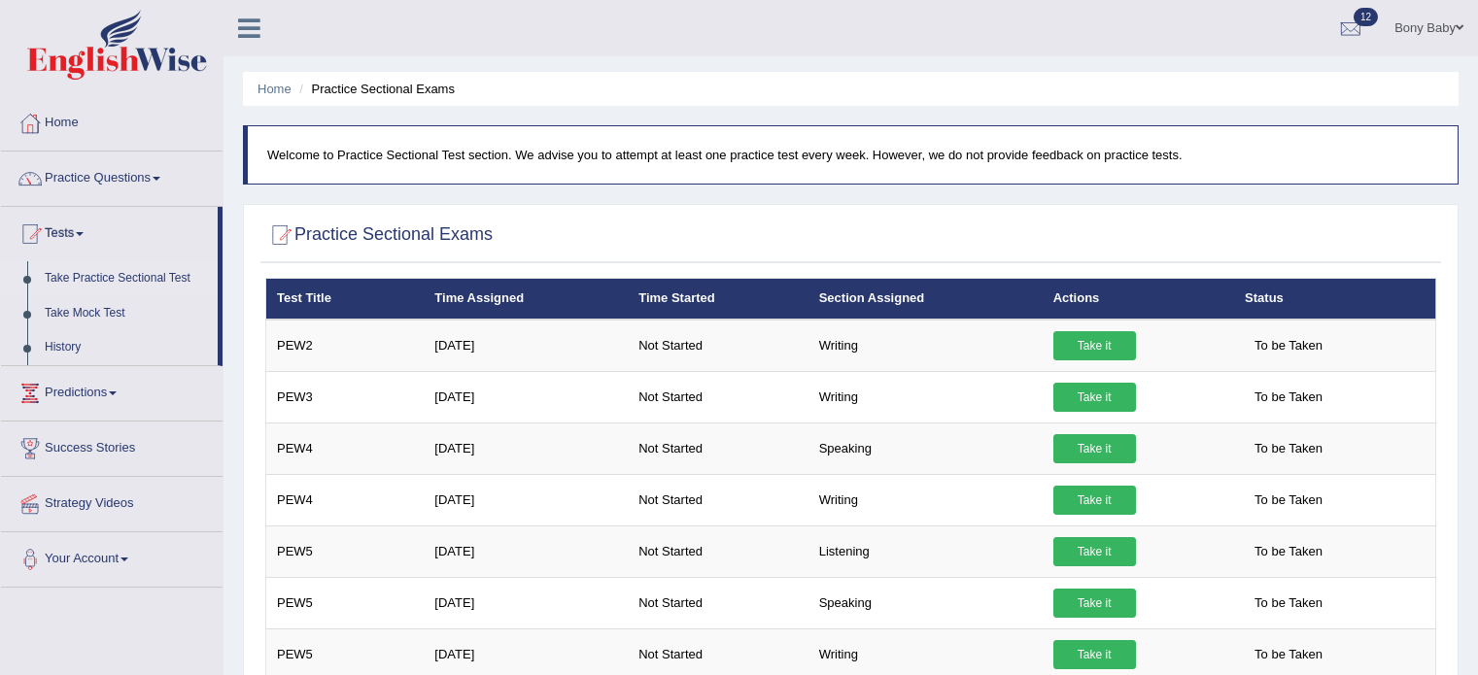 The width and height of the screenshot is (1478, 675). I want to click on th: Status, so click(1334, 299).